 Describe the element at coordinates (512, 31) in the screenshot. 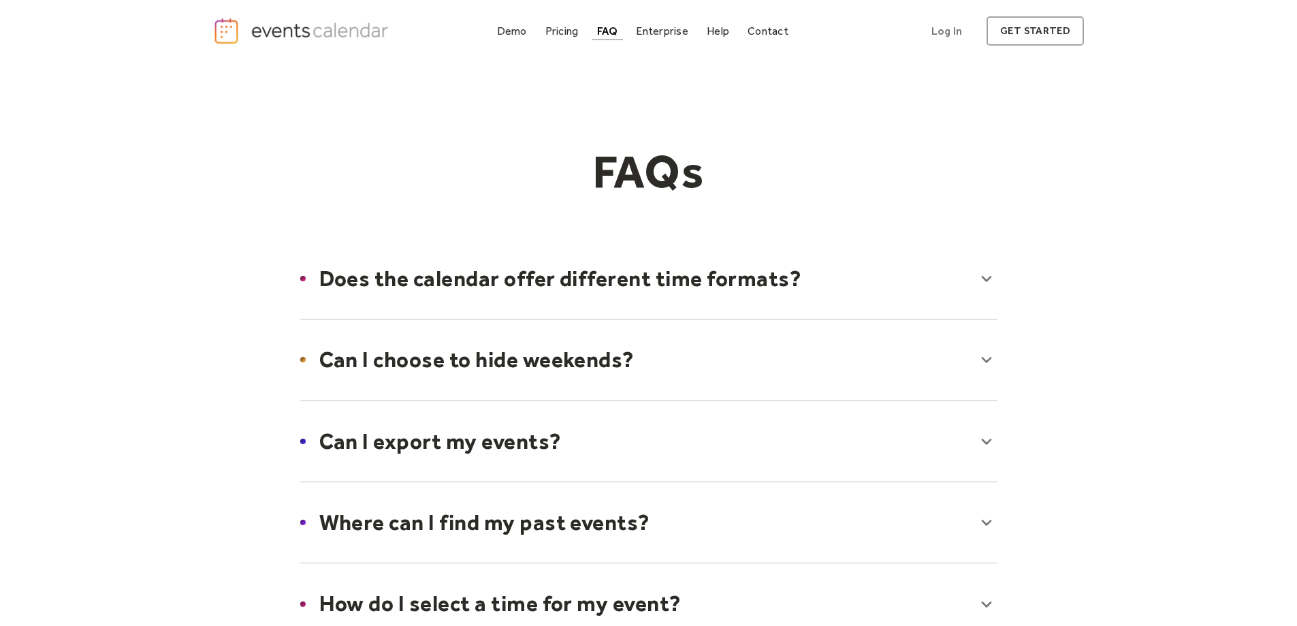

I see `div: Demo` at that location.